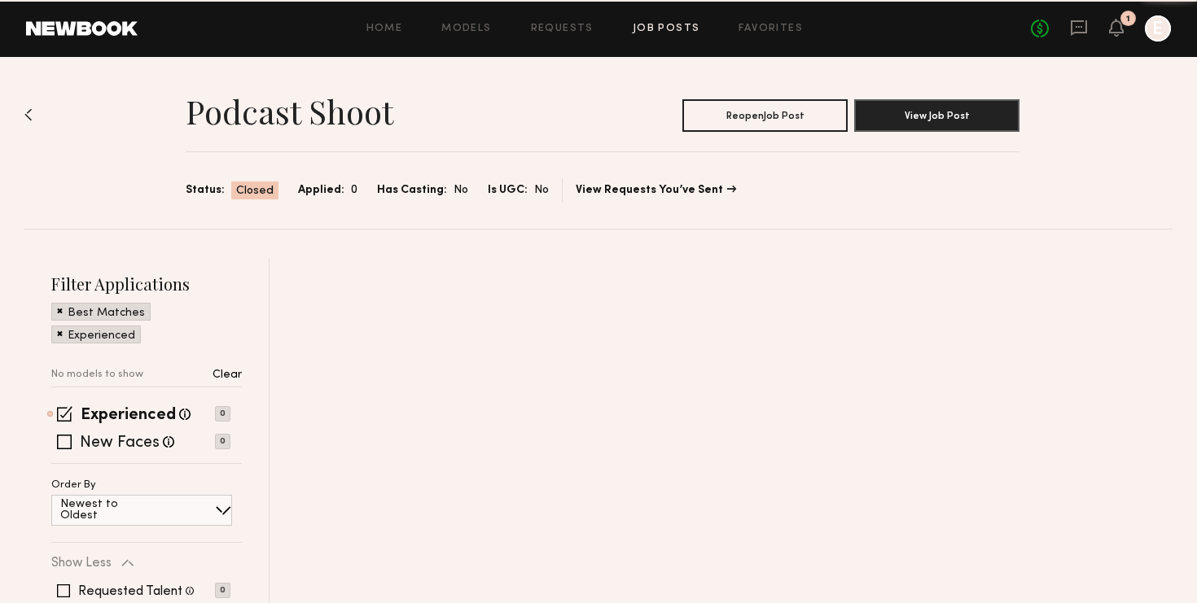 The width and height of the screenshot is (1197, 603). I want to click on span: Closed, so click(255, 191).